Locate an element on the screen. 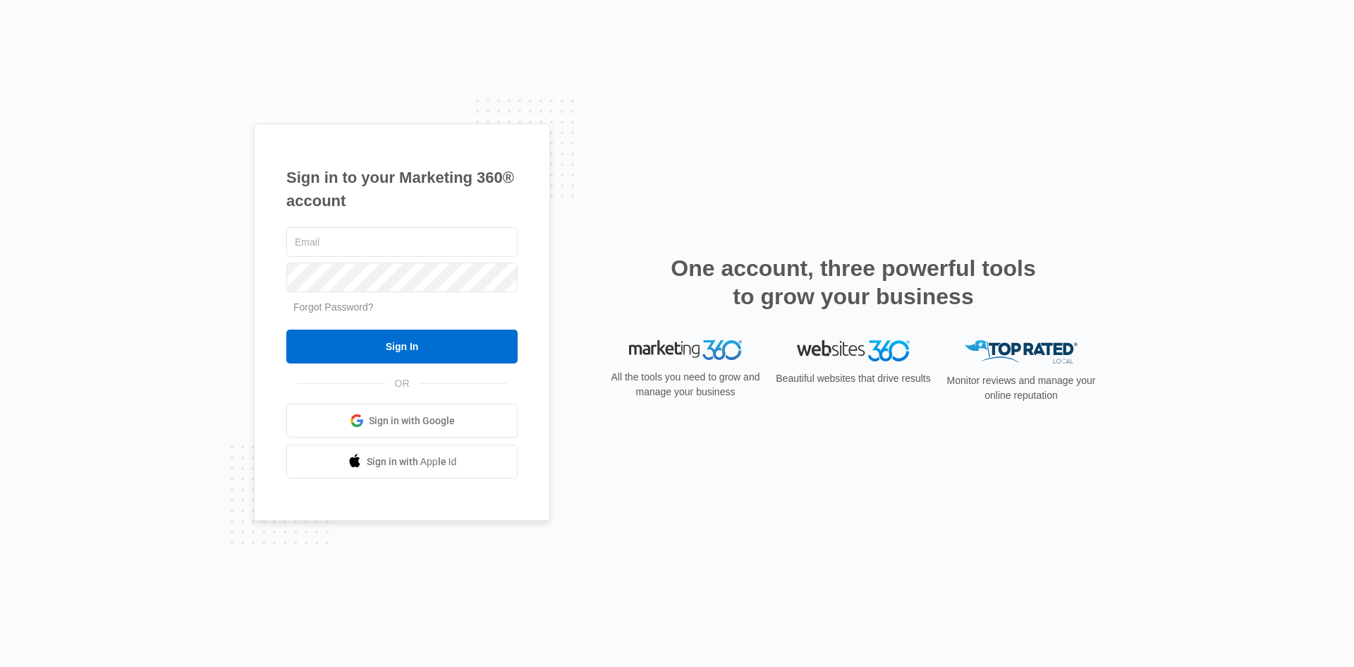  span: OR is located at coordinates (402, 383).